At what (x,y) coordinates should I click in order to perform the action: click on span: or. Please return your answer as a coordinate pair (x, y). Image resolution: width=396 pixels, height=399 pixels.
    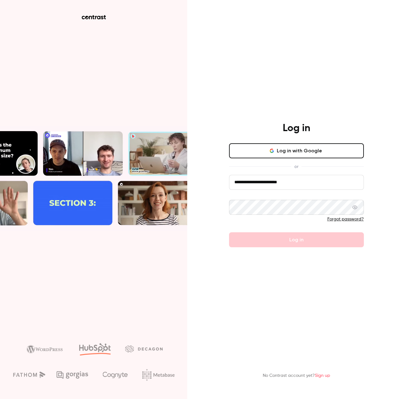
    Looking at the image, I should click on (296, 166).